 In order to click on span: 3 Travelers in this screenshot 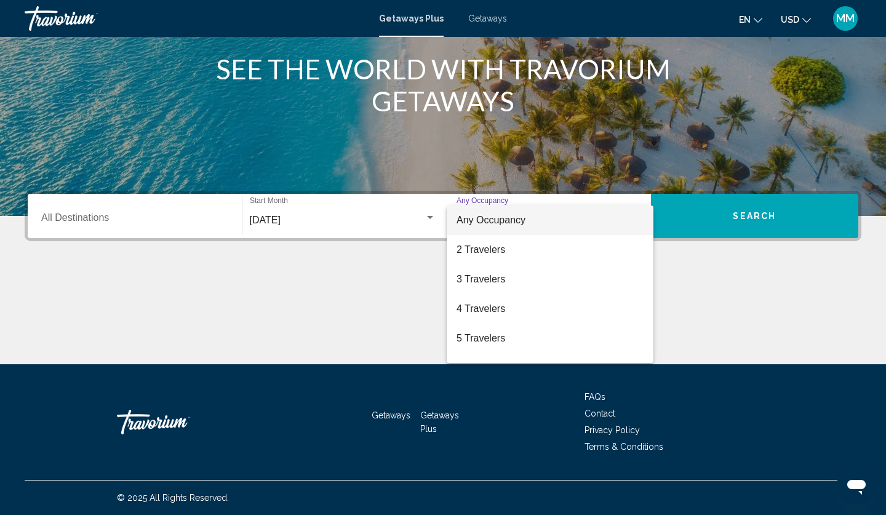, I will do `click(550, 279)`.